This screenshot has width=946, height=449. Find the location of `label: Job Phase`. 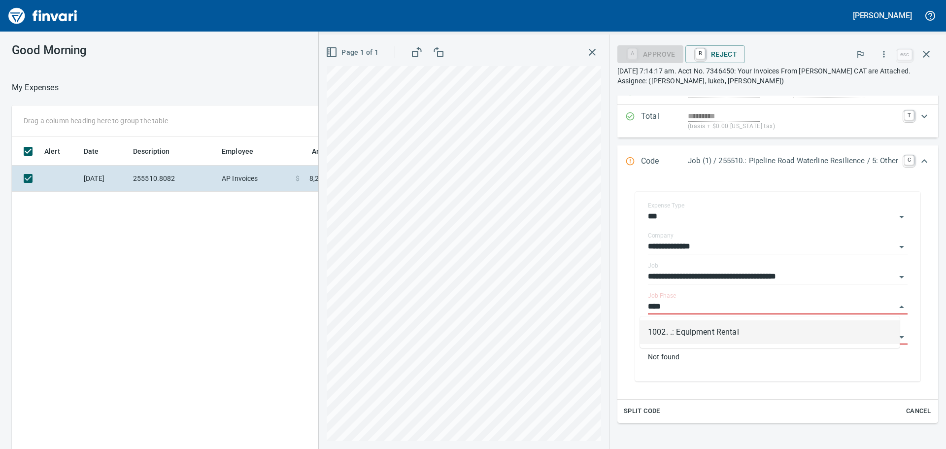

label: Job Phase is located at coordinates (662, 296).